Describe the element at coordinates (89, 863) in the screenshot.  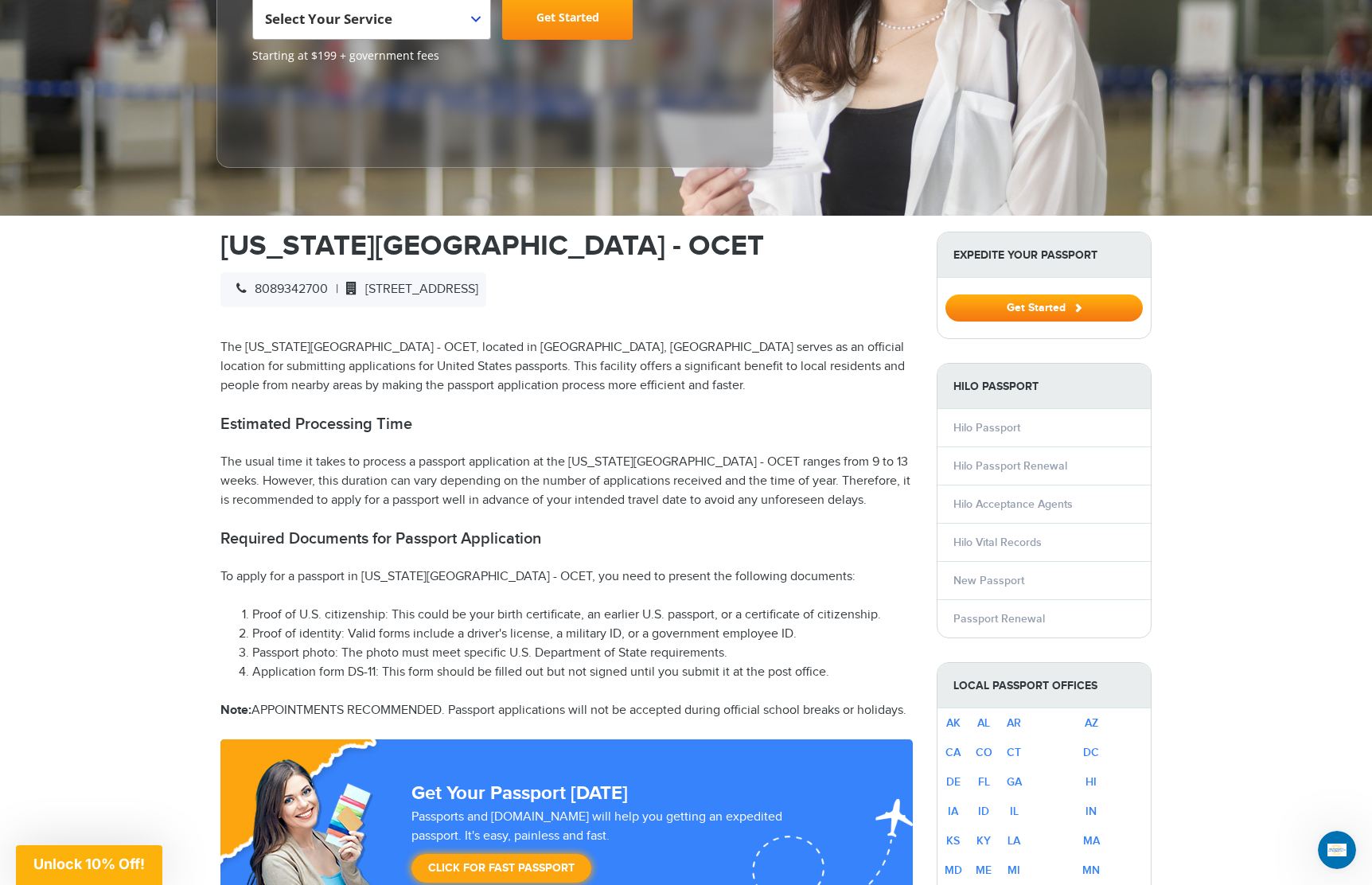
I see `span: Unlock 10% Off!` at that location.